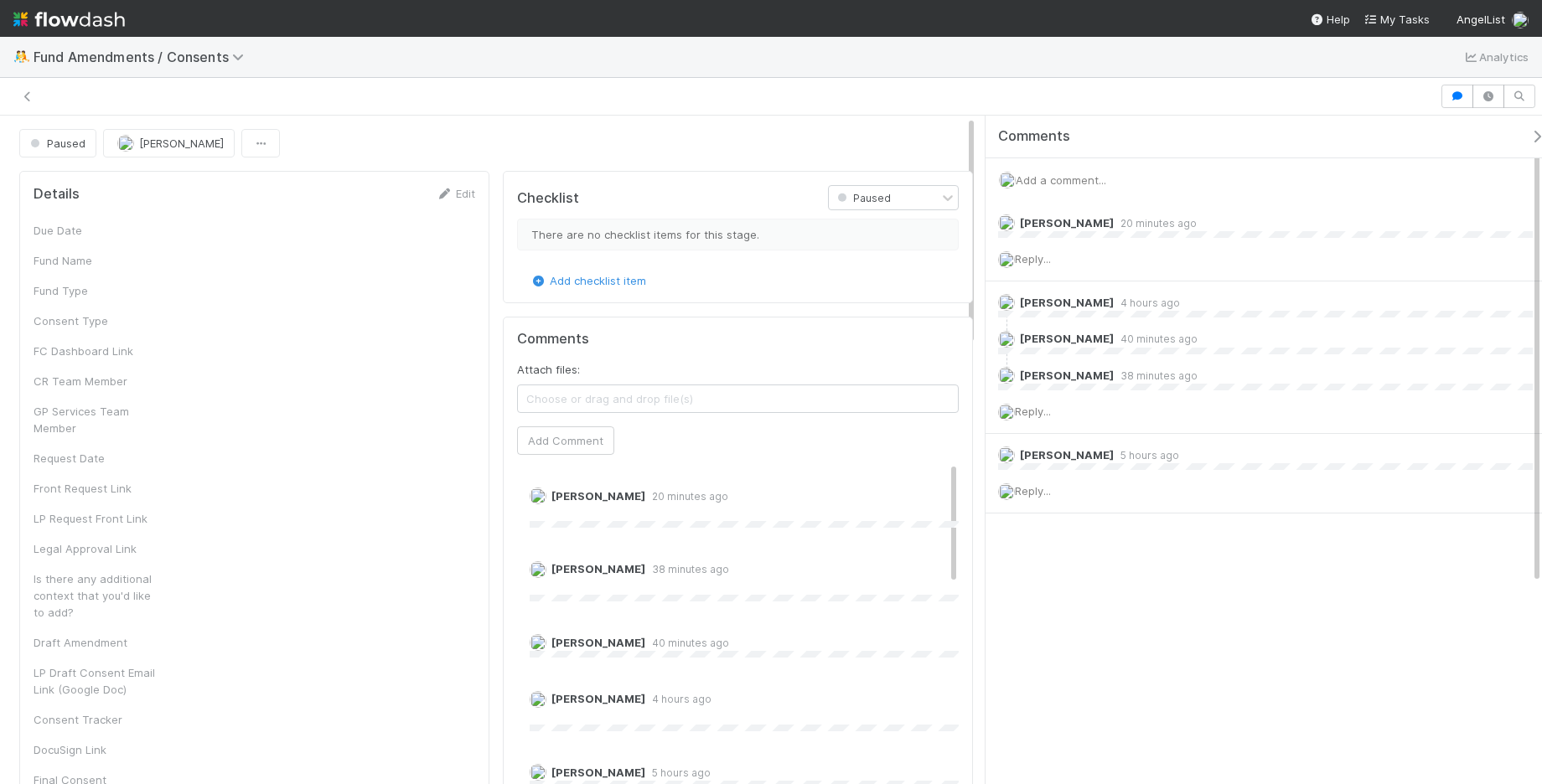 This screenshot has height=784, width=1542. What do you see at coordinates (142, 57) in the screenshot?
I see `span: Fund Amendments / Consents` at bounding box center [142, 57].